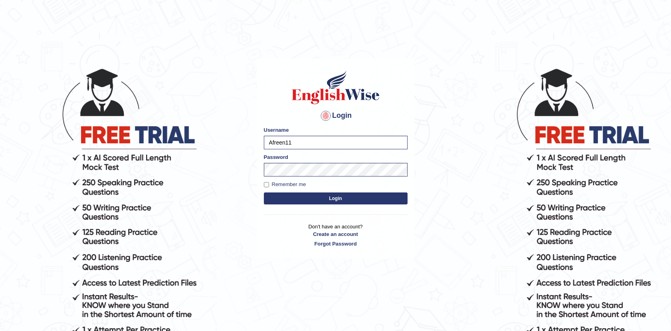  I want to click on button: Login, so click(336, 198).